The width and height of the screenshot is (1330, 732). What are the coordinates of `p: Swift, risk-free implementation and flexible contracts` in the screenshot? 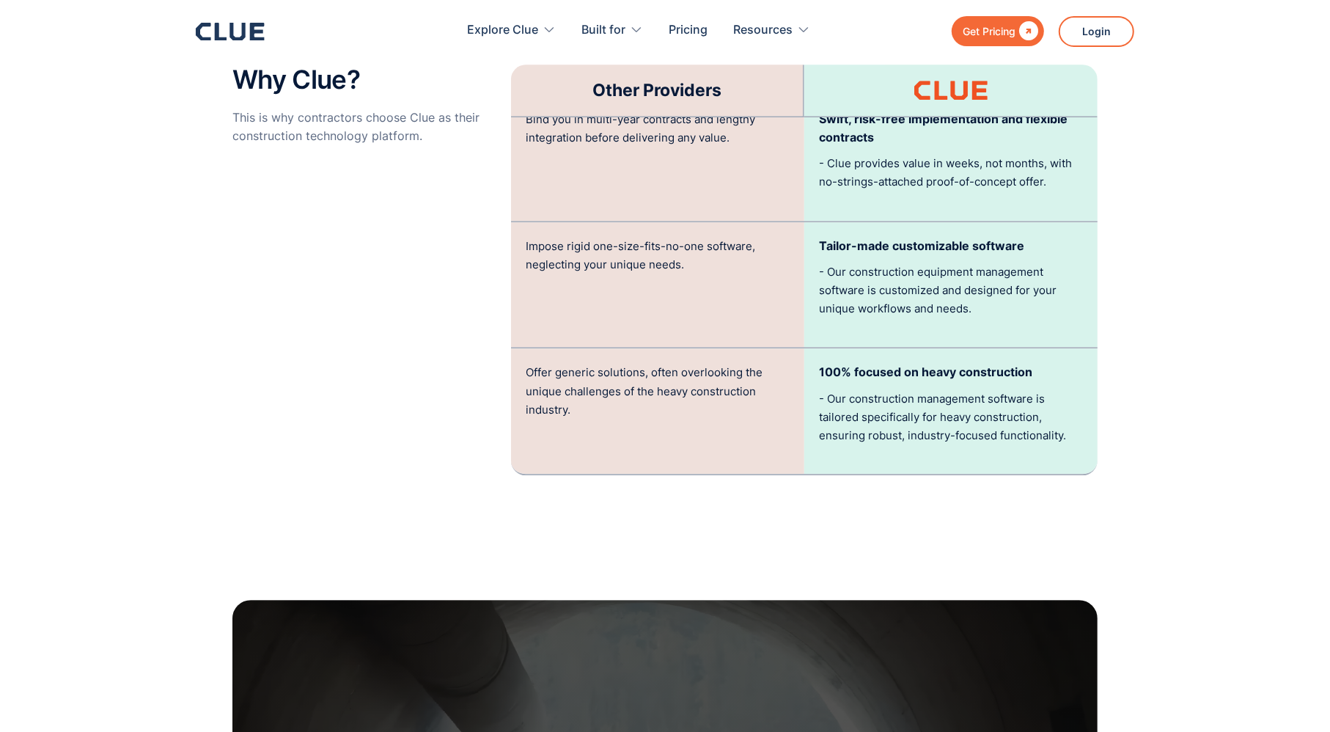 It's located at (951, 128).